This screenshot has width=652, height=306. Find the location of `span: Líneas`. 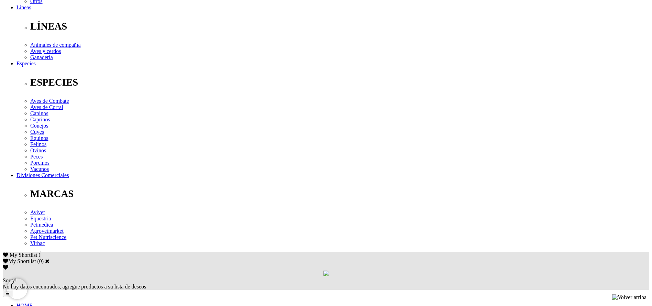

span: Líneas is located at coordinates (24, 7).